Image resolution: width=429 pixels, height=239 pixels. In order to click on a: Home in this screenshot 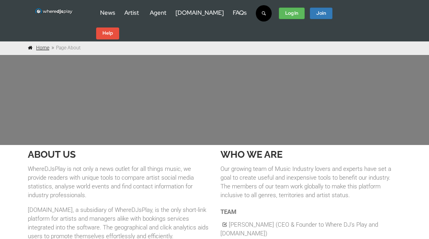, I will do `click(43, 48)`.